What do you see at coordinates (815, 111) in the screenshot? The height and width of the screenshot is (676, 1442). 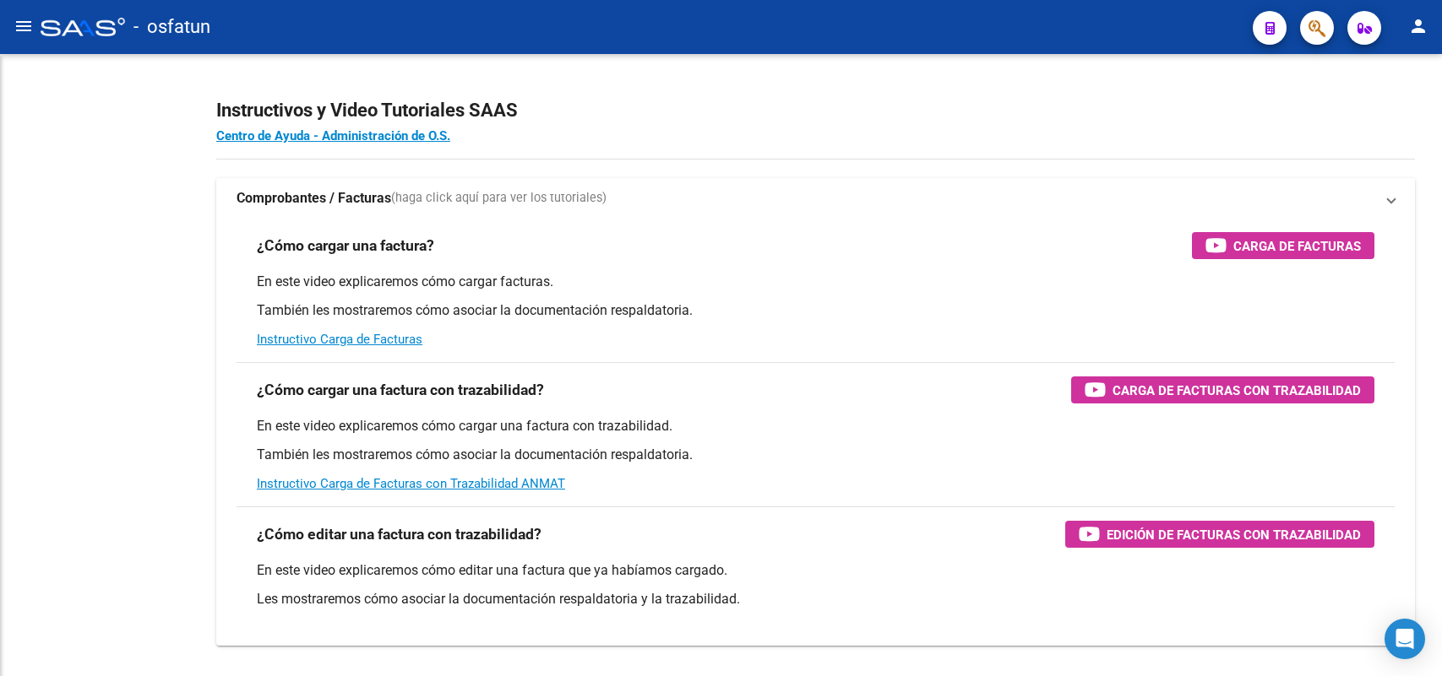 I see `h2: Instructivos y Video Tutoriales SAAS` at bounding box center [815, 111].